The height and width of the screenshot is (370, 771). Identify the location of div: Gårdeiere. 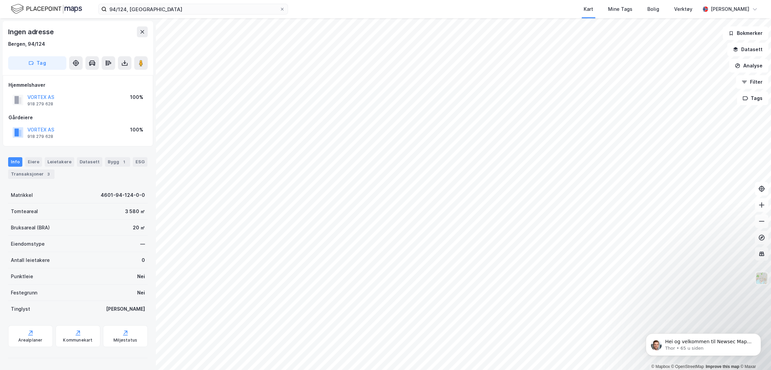
(78, 118).